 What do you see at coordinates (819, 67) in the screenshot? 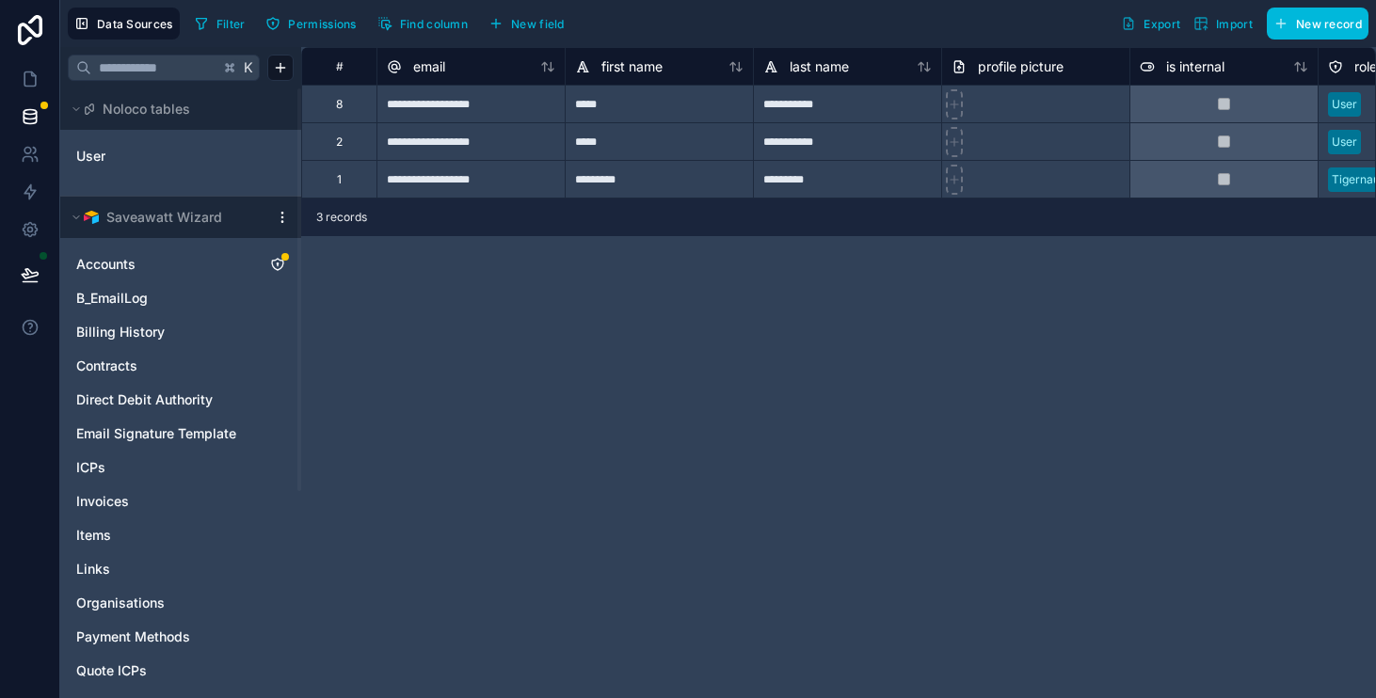
I see `span: last name` at bounding box center [819, 67].